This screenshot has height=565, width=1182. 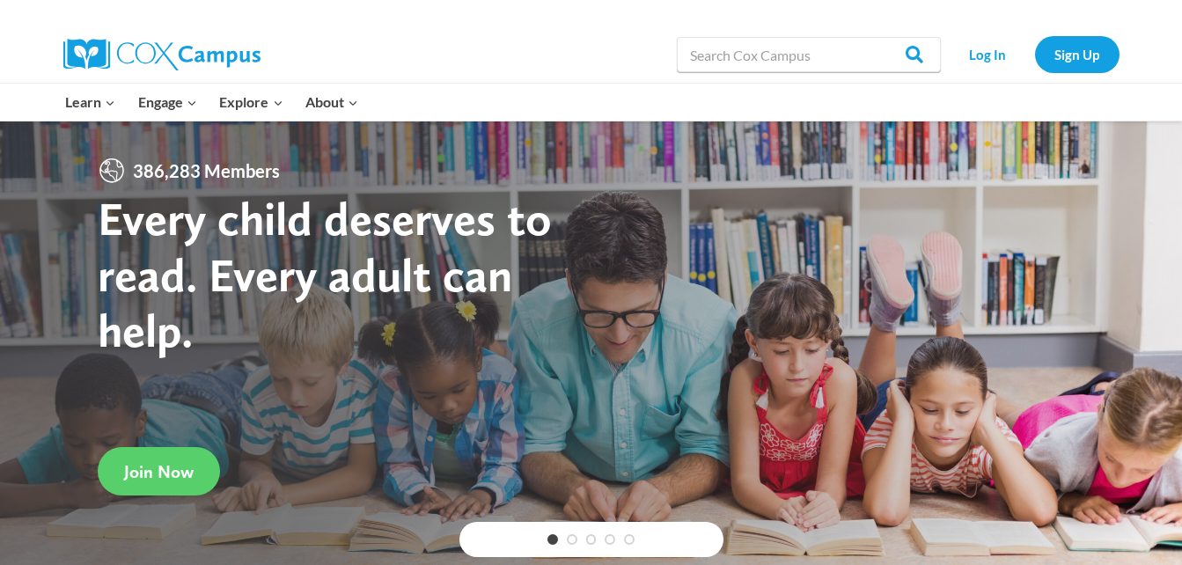 What do you see at coordinates (158, 471) in the screenshot?
I see `a: Join Now` at bounding box center [158, 471].